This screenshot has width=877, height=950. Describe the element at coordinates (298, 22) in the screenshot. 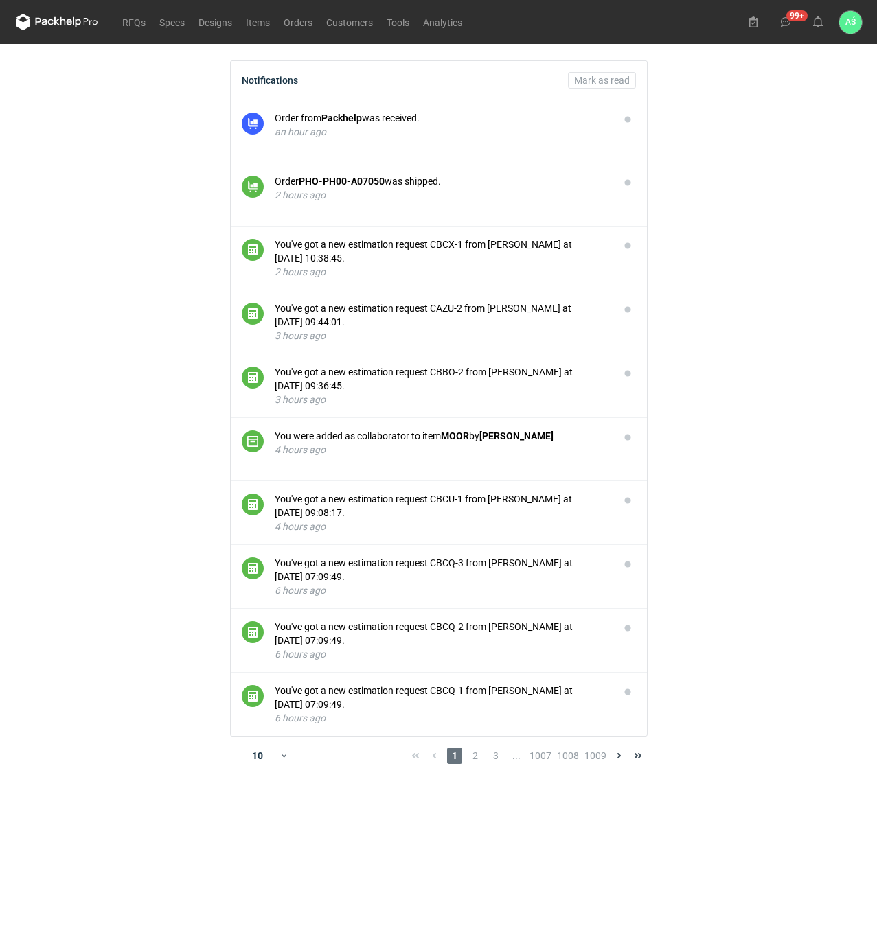

I see `a: Orders` at that location.